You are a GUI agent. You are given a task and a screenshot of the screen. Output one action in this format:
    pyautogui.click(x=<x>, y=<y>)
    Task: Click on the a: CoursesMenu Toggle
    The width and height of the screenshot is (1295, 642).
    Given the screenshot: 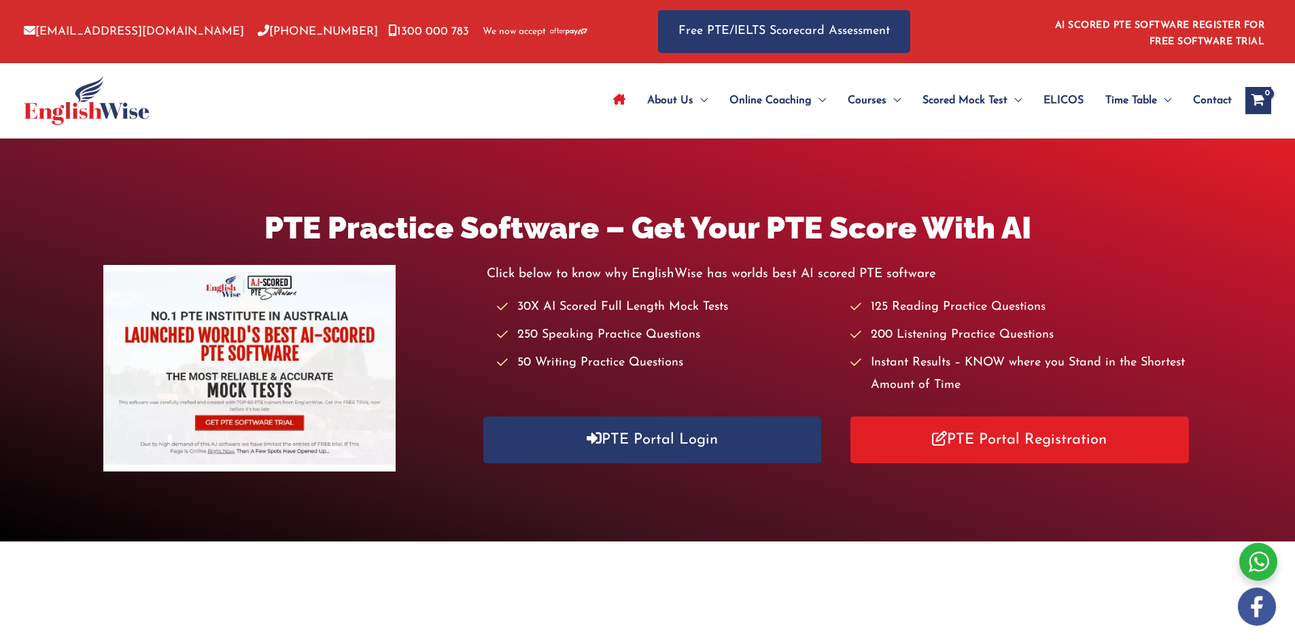 What is the action you would take?
    pyautogui.click(x=874, y=101)
    